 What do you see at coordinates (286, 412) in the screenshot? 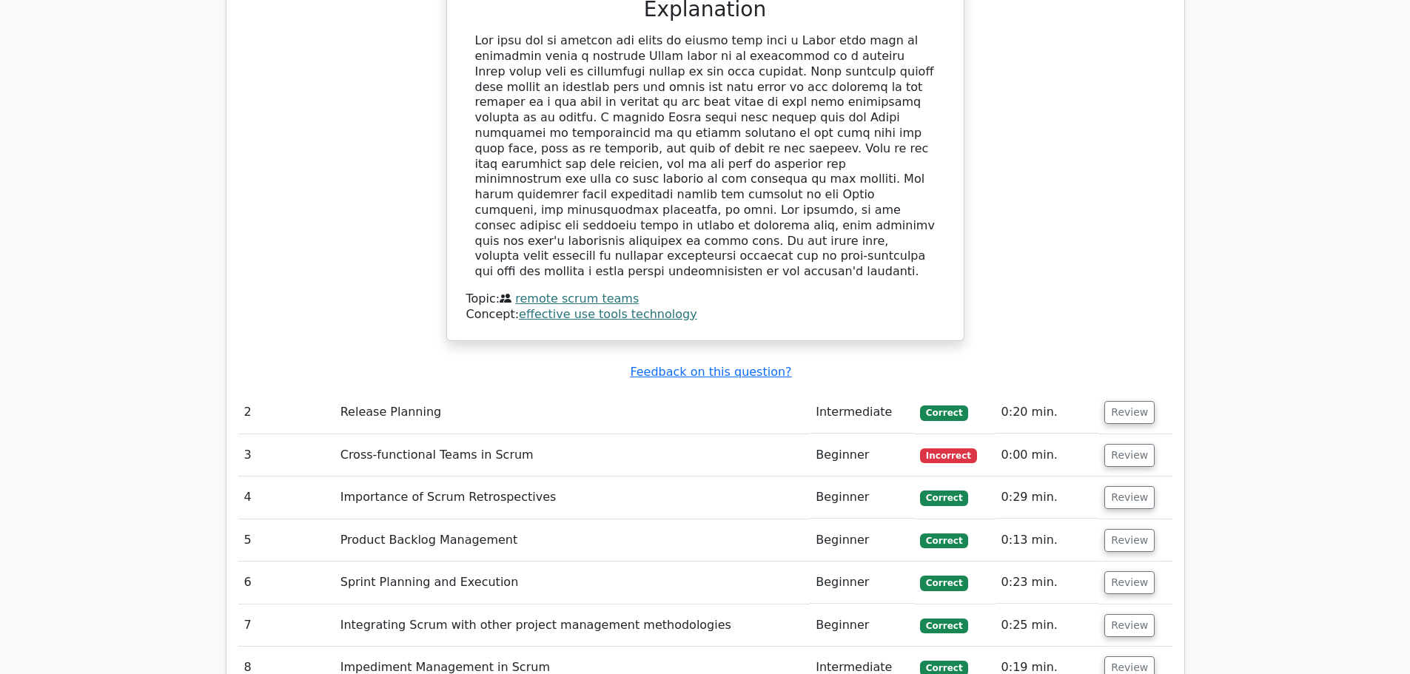
I see `td: 2` at bounding box center [286, 412].